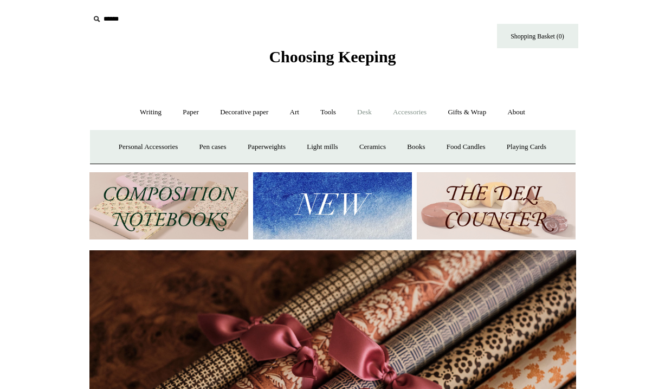  What do you see at coordinates (328, 112) in the screenshot?
I see `a: Tools` at bounding box center [328, 112].